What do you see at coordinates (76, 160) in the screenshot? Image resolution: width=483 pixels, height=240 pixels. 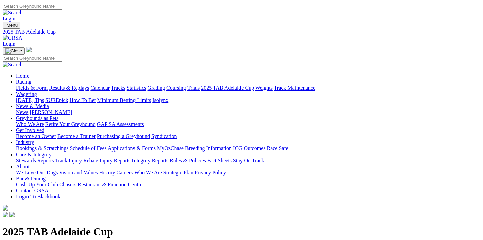 I see `a: Track Injury Rebate` at bounding box center [76, 160].